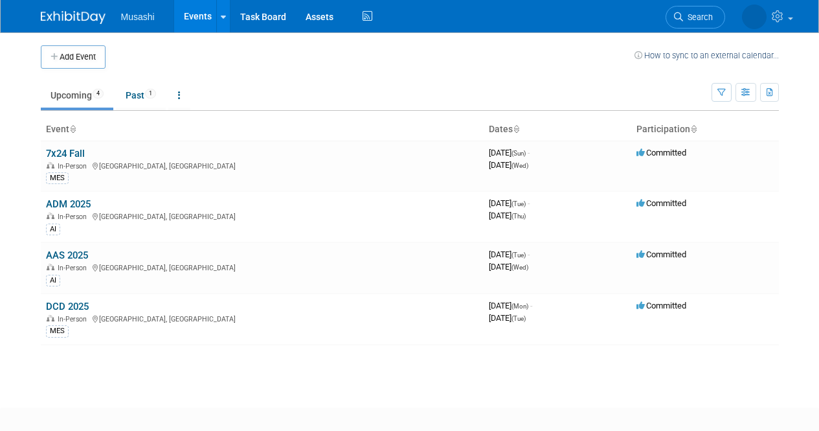 This screenshot has height=431, width=819. Describe the element at coordinates (519, 216) in the screenshot. I see `span: (Thu)` at that location.